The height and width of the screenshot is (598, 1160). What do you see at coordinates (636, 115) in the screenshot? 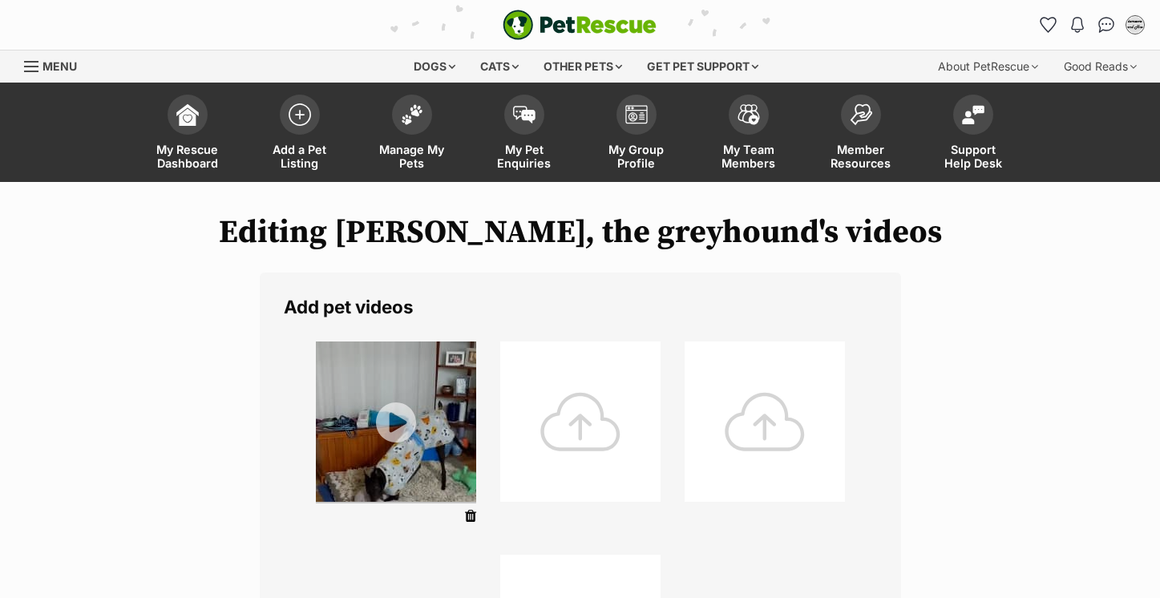
I see `img: group-profile-icon-3fa3cf56718a62981997c0bc7e787c4b2cf8bcc04b72c1350f741eb67cf2f40e.svg` at bounding box center [636, 115].